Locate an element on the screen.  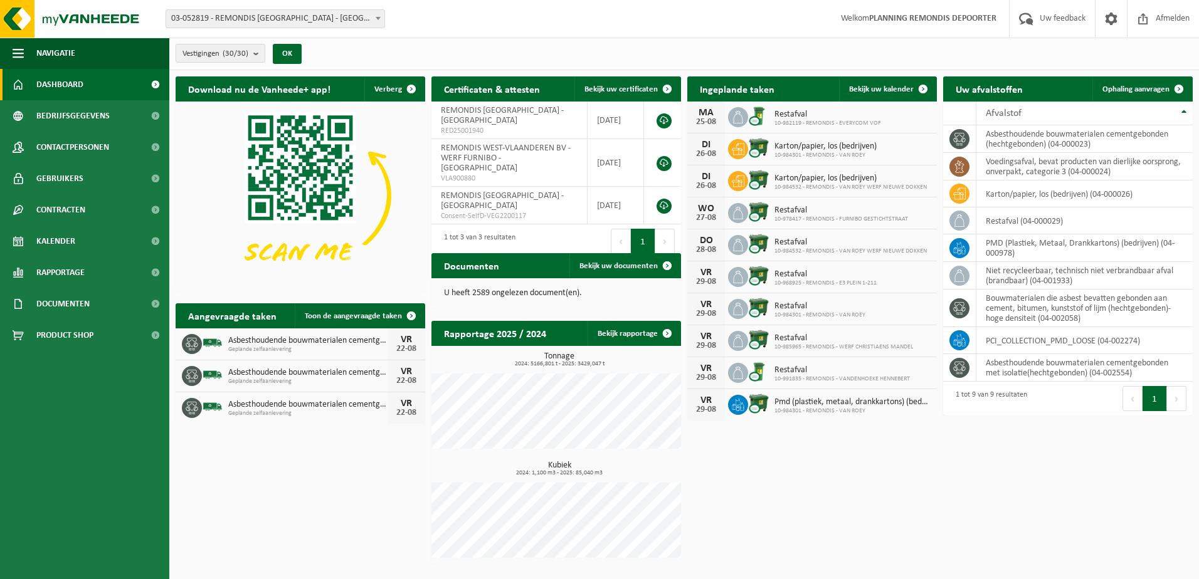
h2: Uw afvalstoffen is located at coordinates (989, 88).